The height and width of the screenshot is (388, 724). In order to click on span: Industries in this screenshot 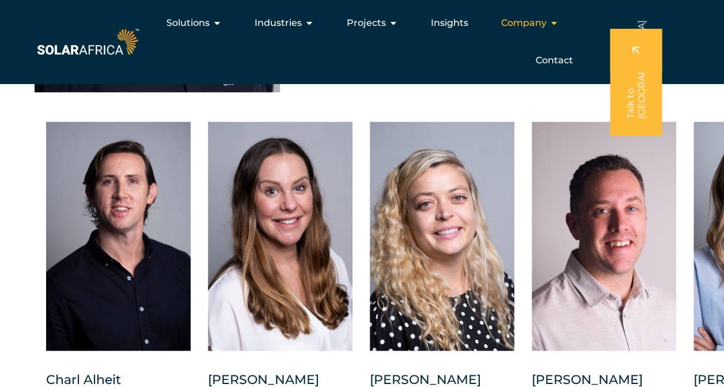, I will do `click(278, 23)`.